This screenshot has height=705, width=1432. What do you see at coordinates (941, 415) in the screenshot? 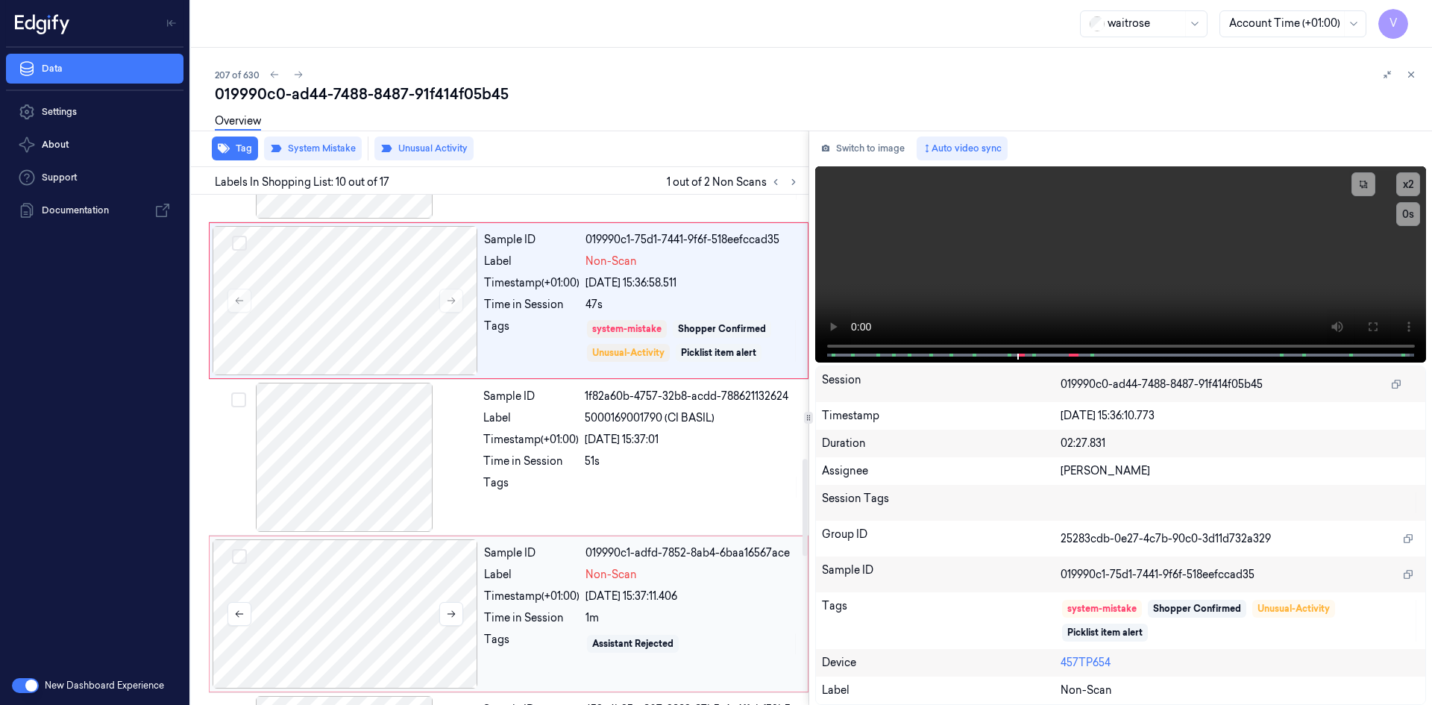
I see `div: Timestamp` at bounding box center [941, 415].